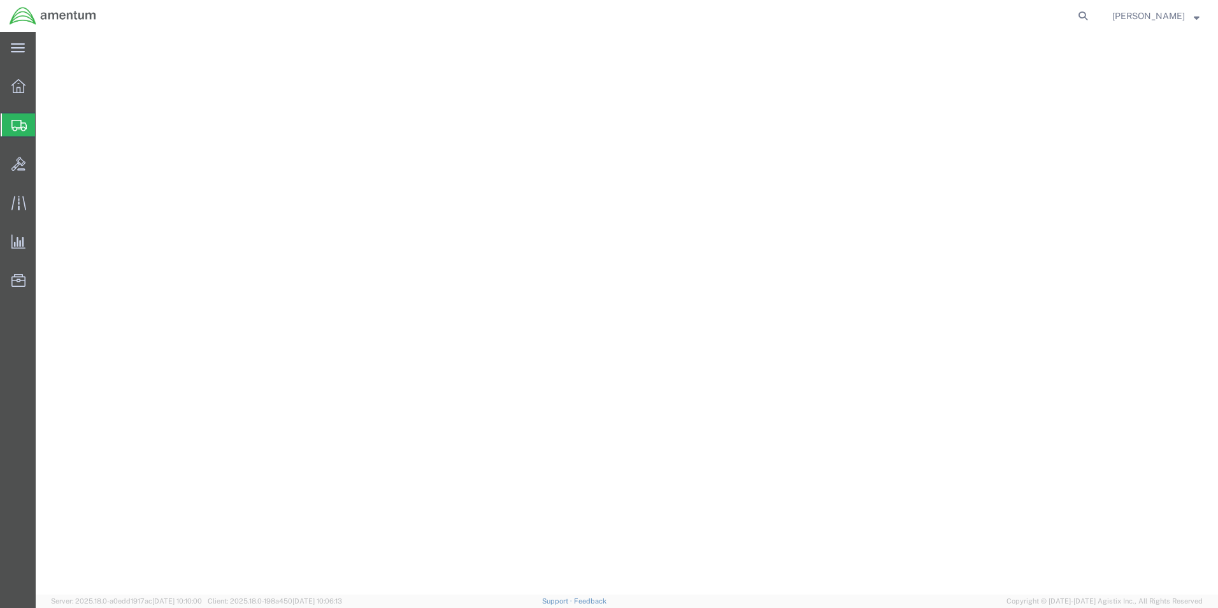 The height and width of the screenshot is (608, 1218). I want to click on span: Client: 2025.18.0-198a450, so click(274, 601).